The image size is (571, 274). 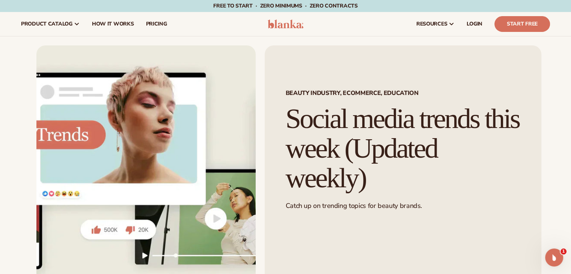 What do you see at coordinates (523, 24) in the screenshot?
I see `a: Start Free` at bounding box center [523, 24].